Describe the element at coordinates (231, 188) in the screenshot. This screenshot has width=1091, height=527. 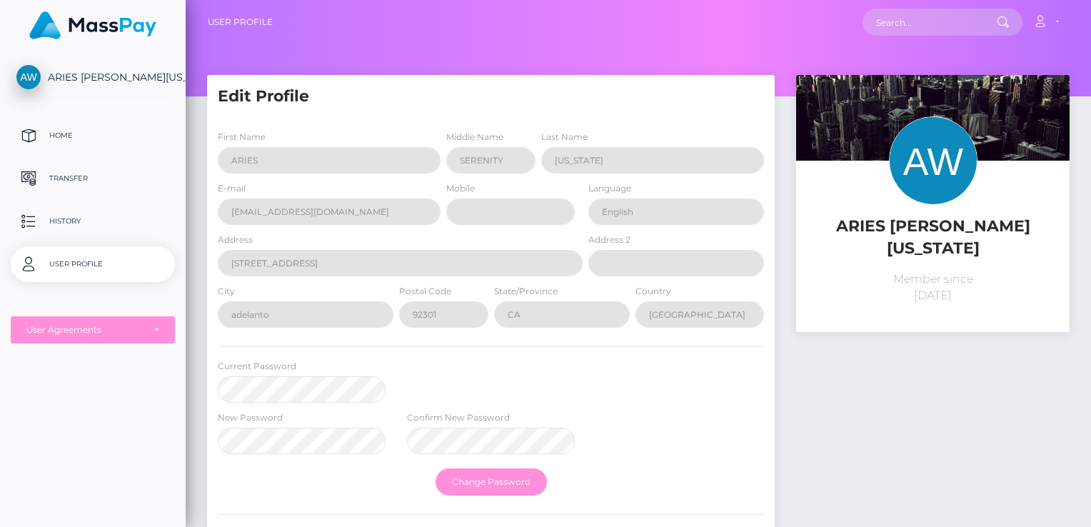
I see `label: E-mail` at that location.